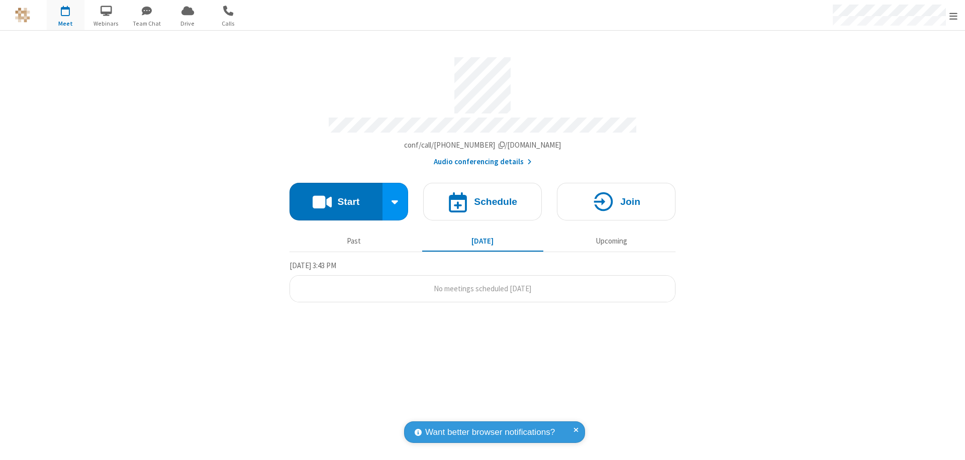 This screenshot has height=460, width=965. Describe the element at coordinates (482, 162) in the screenshot. I see `button: Audio conferencing details` at that location.